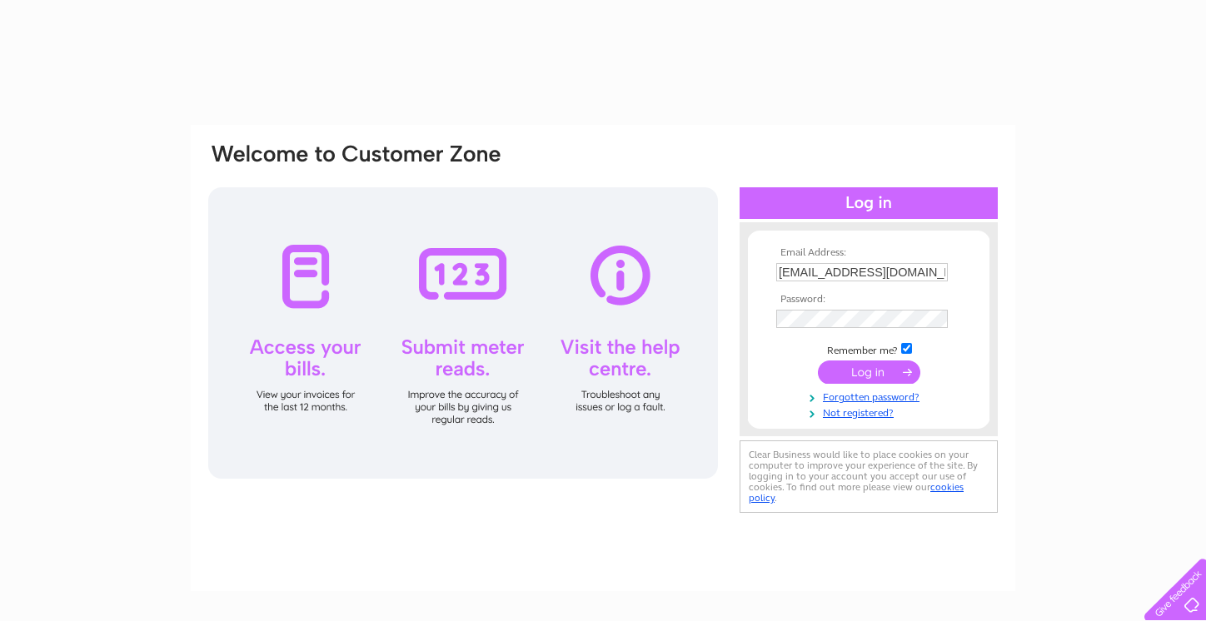 This screenshot has height=621, width=1206. Describe the element at coordinates (871, 412) in the screenshot. I see `a: Not registered?` at that location.